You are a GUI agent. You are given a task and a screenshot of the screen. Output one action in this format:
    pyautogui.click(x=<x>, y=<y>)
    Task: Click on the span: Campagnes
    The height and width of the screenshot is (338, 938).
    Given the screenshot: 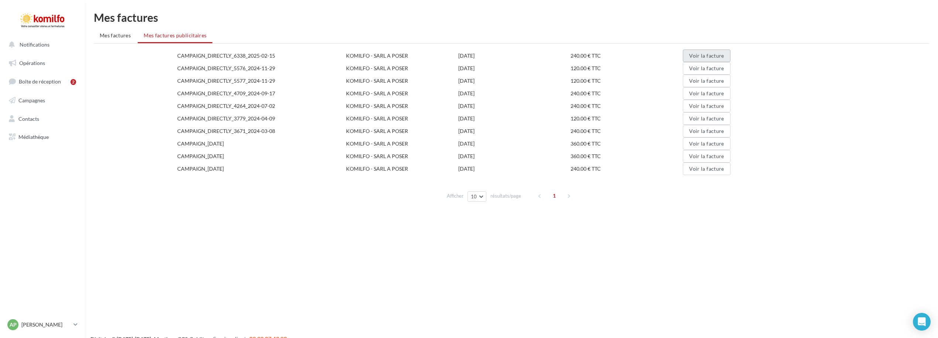 What is the action you would take?
    pyautogui.click(x=32, y=100)
    